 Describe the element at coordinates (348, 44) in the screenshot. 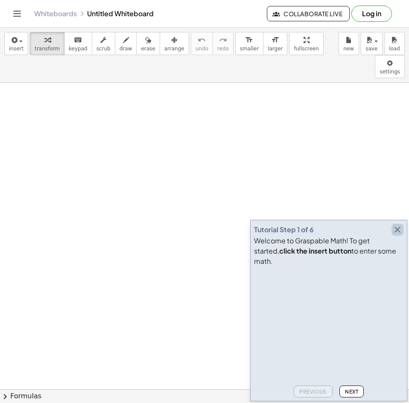

I see `button: new` at that location.